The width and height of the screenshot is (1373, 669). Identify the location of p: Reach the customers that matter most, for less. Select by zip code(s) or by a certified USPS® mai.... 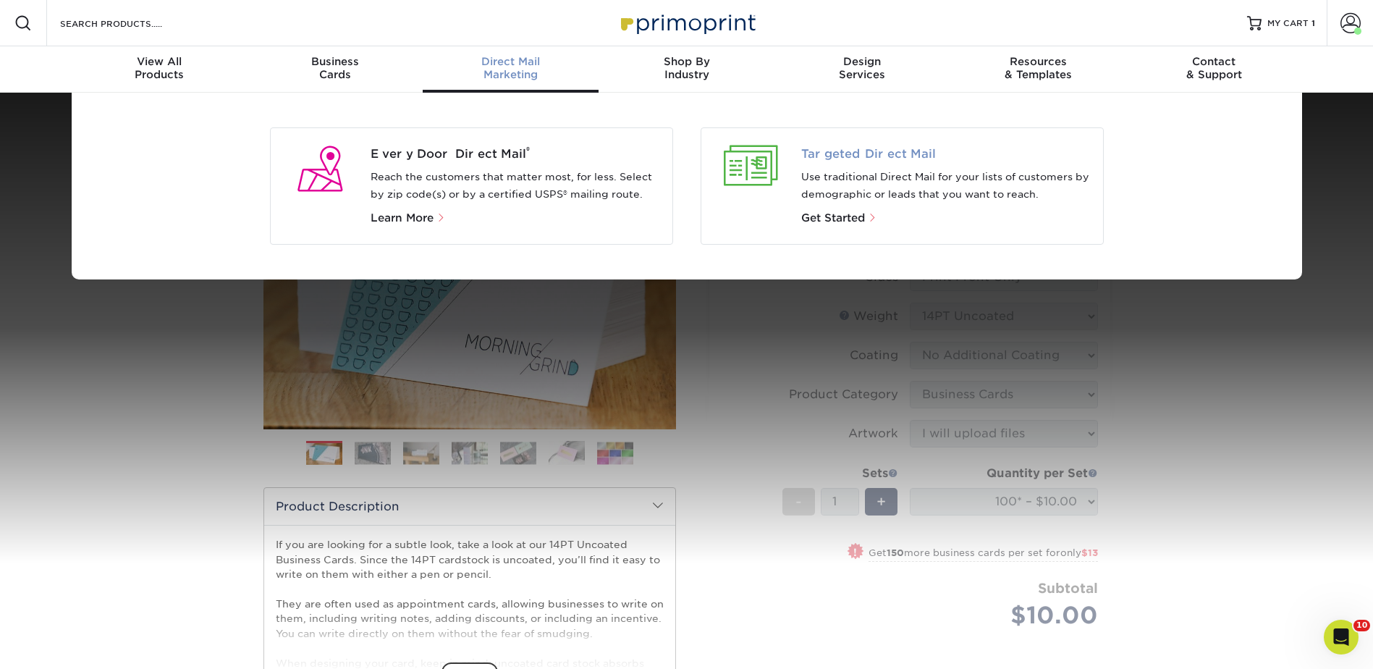
(515, 186).